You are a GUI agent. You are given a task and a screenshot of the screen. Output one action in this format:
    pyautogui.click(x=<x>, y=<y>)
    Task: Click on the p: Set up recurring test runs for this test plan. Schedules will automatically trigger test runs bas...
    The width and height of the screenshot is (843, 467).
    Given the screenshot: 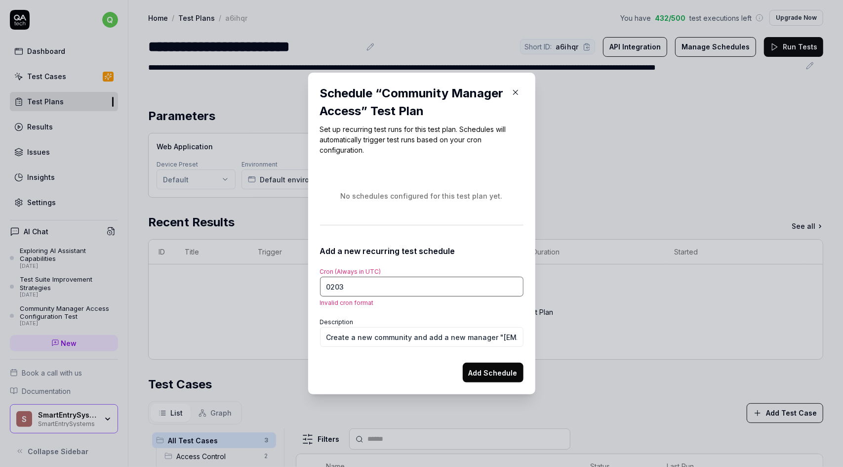 What is the action you would take?
    pyautogui.click(x=422, y=139)
    